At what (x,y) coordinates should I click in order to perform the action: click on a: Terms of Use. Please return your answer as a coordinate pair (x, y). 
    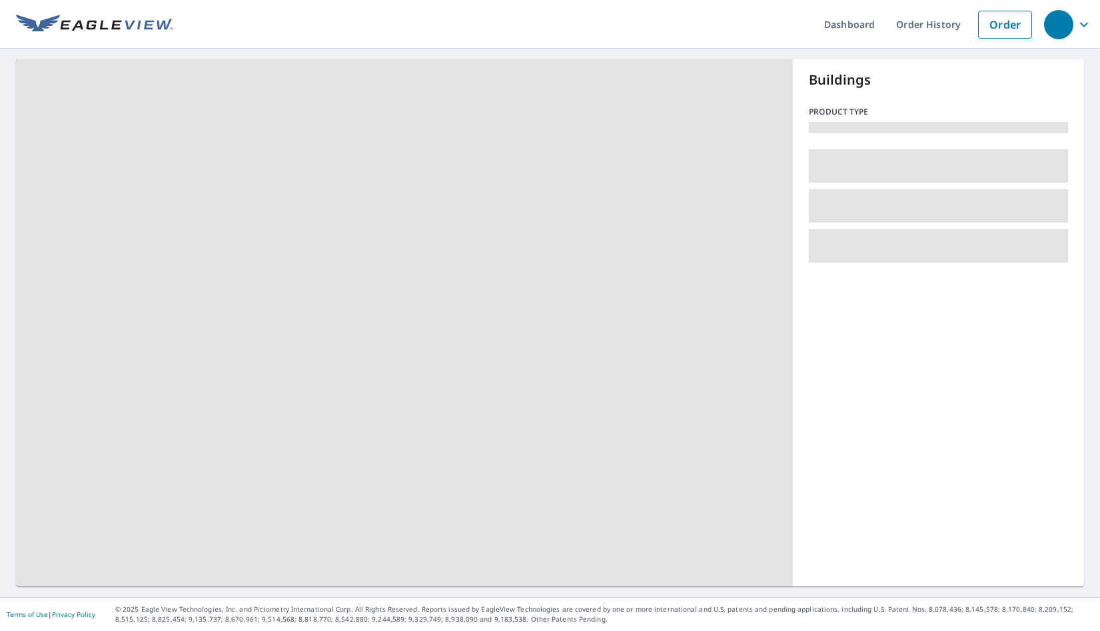
    Looking at the image, I should click on (27, 614).